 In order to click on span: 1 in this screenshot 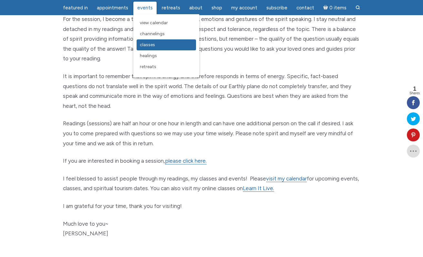, I will do `click(415, 89)`.